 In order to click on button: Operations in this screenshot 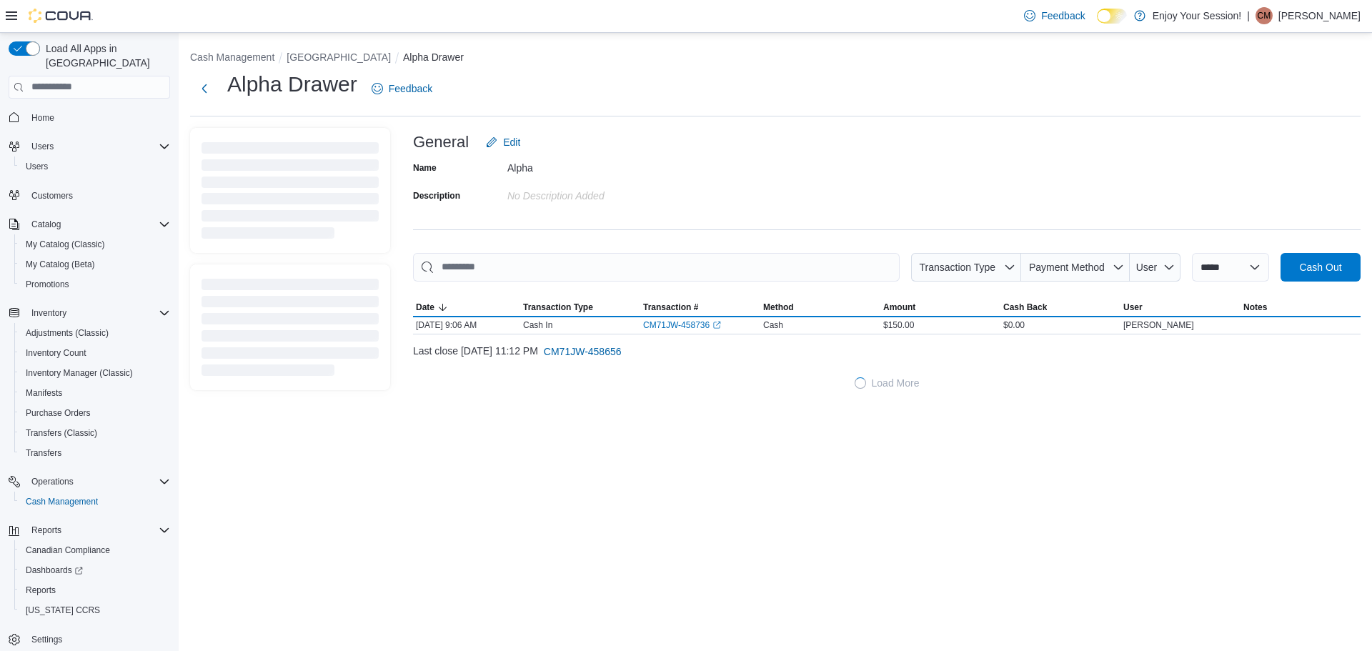, I will do `click(89, 482)`.